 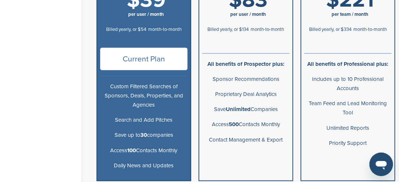 What do you see at coordinates (144, 96) in the screenshot?
I see `p: Custom Filtered Searches of Sponsors, Deals, Properties, and Agencies` at bounding box center [144, 96].